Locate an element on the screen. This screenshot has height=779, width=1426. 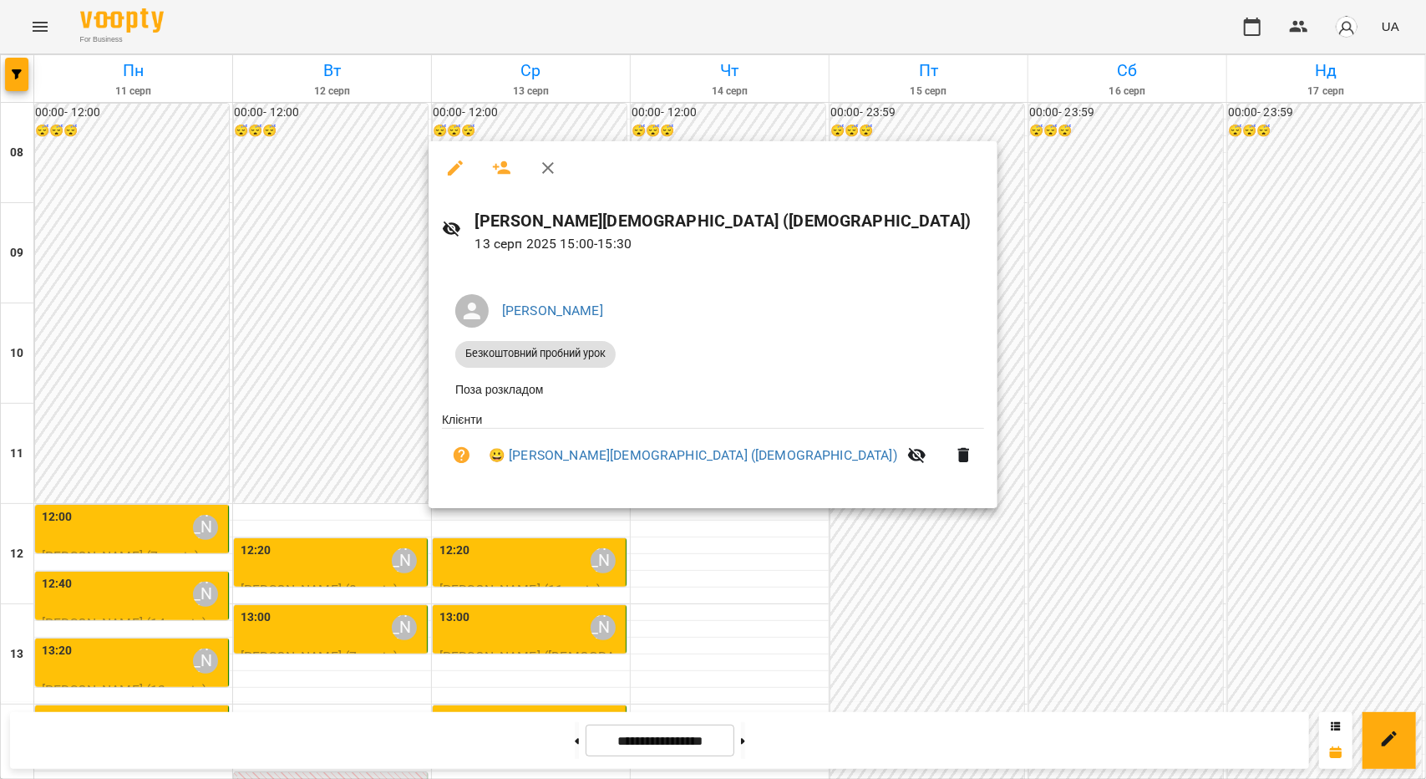
span: Безкоштовний пробний урок is located at coordinates (536, 353).